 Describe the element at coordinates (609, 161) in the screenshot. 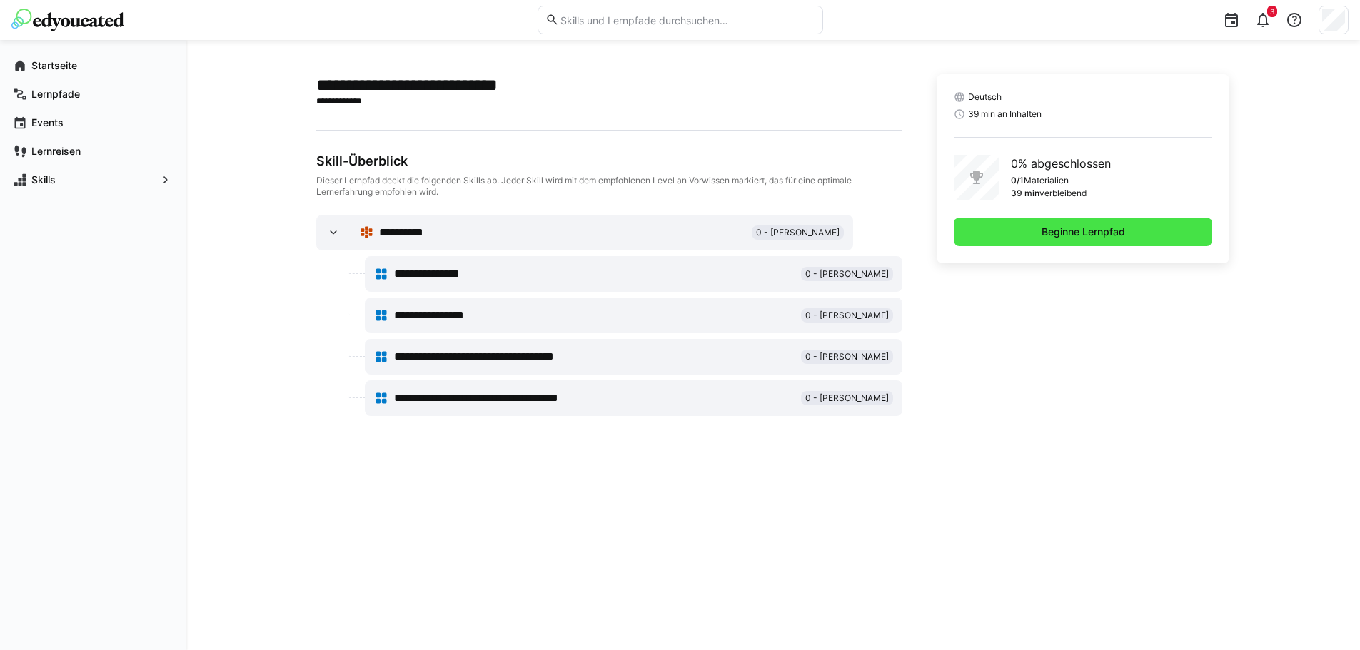

I see `div: Skill-Überblick` at that location.